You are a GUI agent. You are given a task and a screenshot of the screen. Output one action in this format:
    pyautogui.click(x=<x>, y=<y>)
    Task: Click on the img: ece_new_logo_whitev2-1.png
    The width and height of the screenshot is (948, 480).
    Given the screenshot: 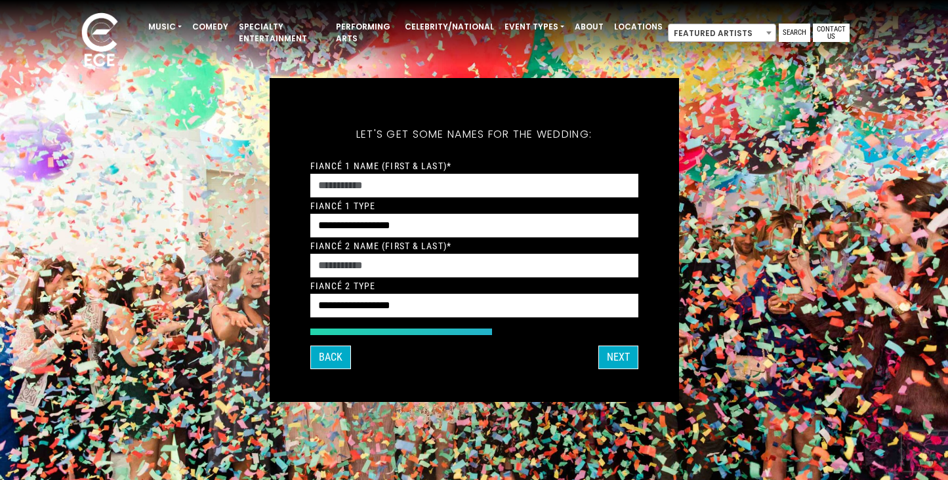 What is the action you would take?
    pyautogui.click(x=100, y=41)
    